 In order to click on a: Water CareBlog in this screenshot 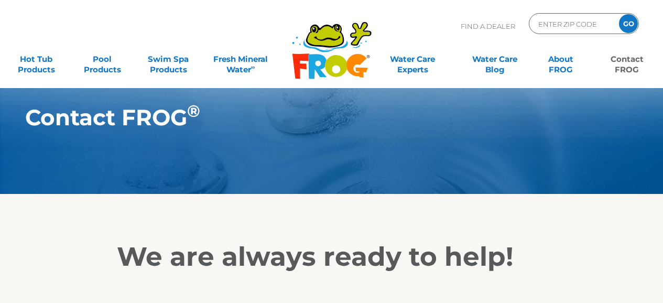, I will do `click(495, 59)`.